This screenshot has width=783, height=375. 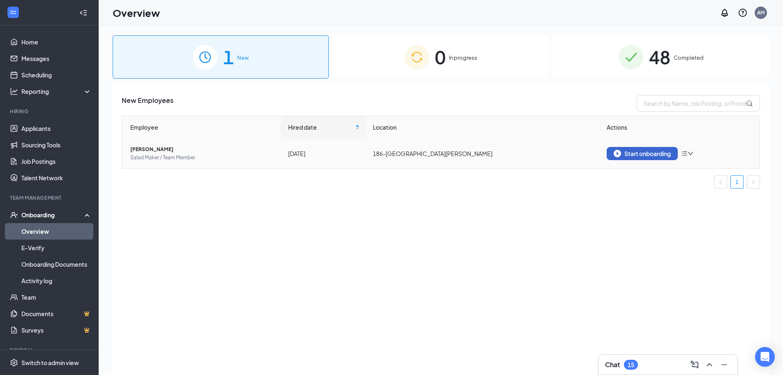 I want to click on span: Hired date, so click(x=321, y=127).